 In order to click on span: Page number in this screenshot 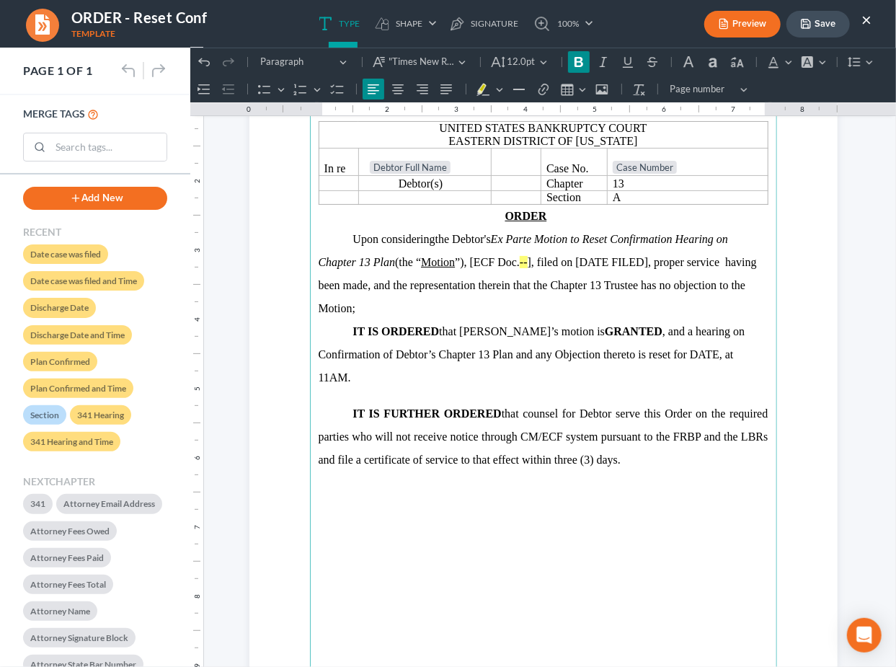, I will do `click(513, 42)`.